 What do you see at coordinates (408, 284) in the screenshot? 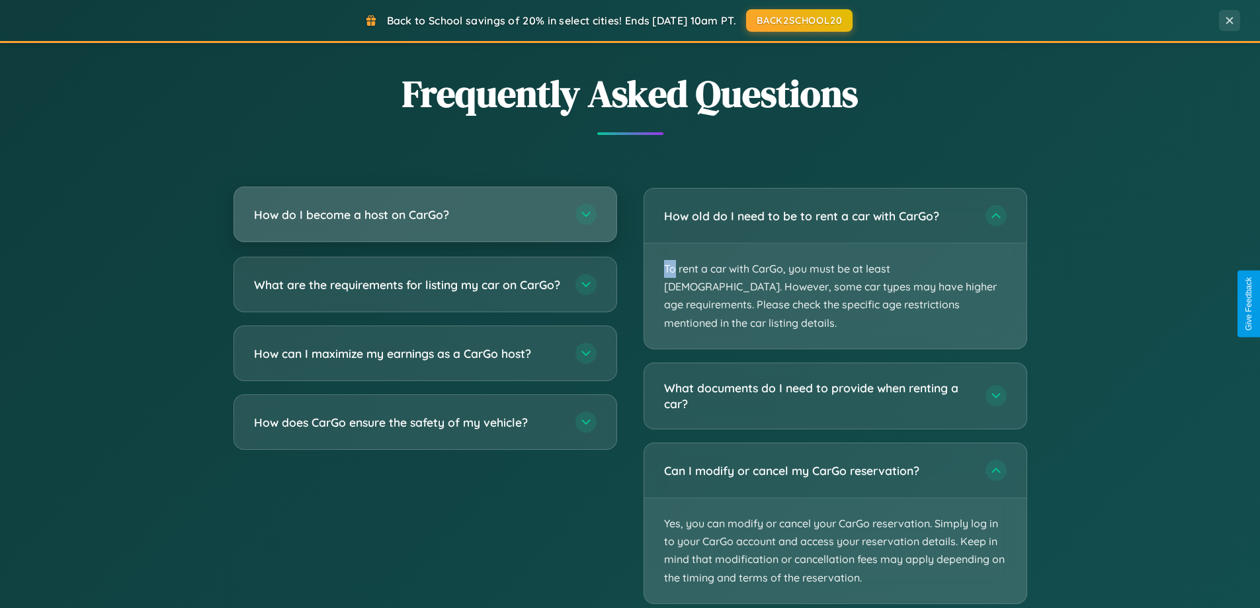
I see `h3: What are the requirements for listing my car on CarGo?` at bounding box center [408, 284].